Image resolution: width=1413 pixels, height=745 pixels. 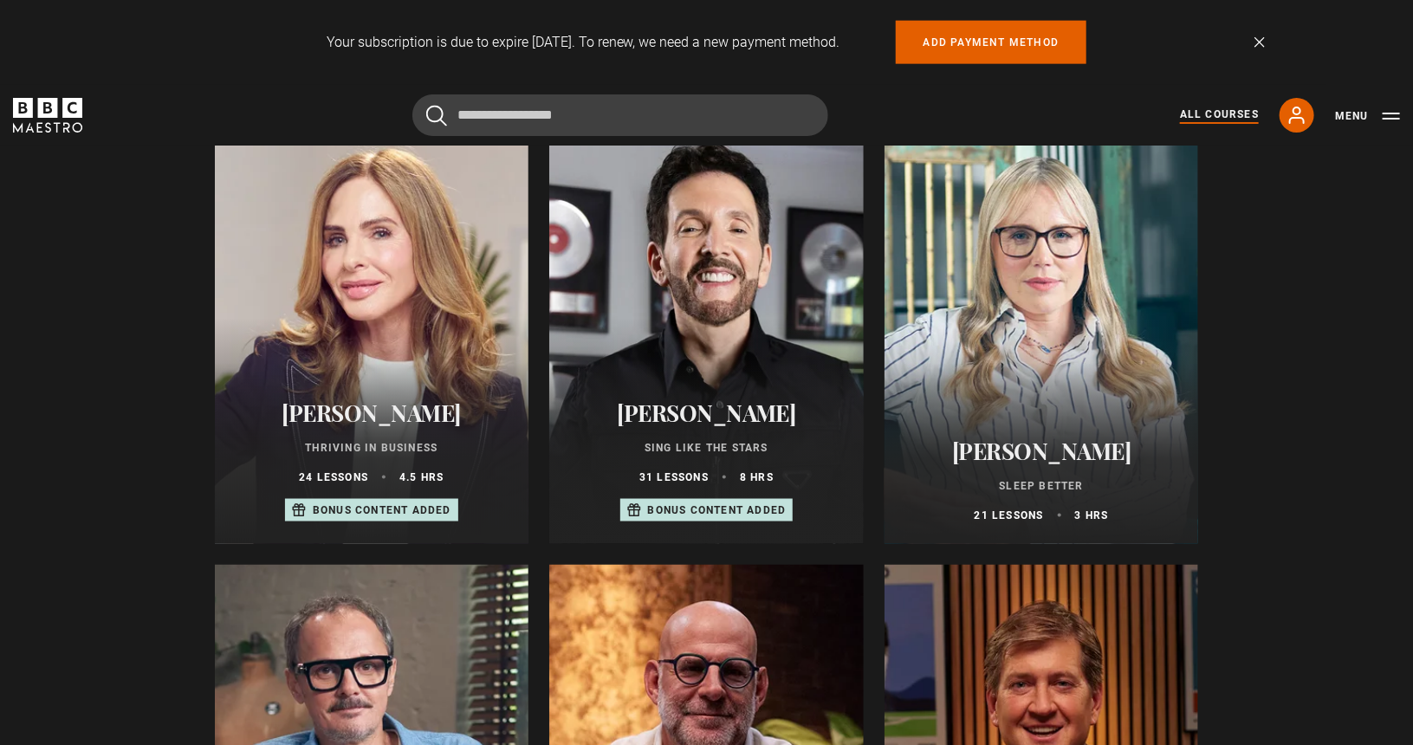 I want to click on p: Thriving in Business, so click(x=372, y=448).